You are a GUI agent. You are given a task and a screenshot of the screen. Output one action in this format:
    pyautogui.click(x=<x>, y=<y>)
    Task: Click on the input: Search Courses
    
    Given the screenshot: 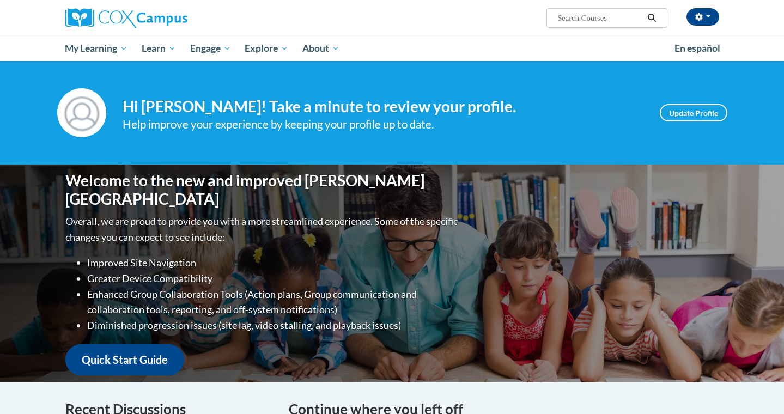 What is the action you would take?
    pyautogui.click(x=599, y=18)
    